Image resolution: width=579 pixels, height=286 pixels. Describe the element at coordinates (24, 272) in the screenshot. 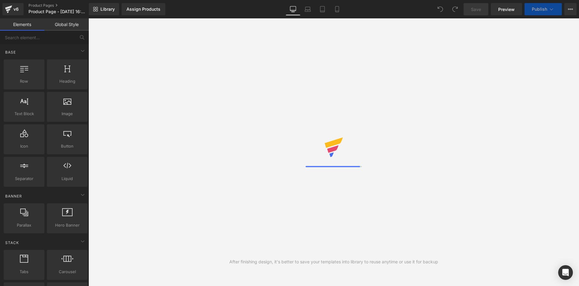

I see `span: Tabs` at that location.